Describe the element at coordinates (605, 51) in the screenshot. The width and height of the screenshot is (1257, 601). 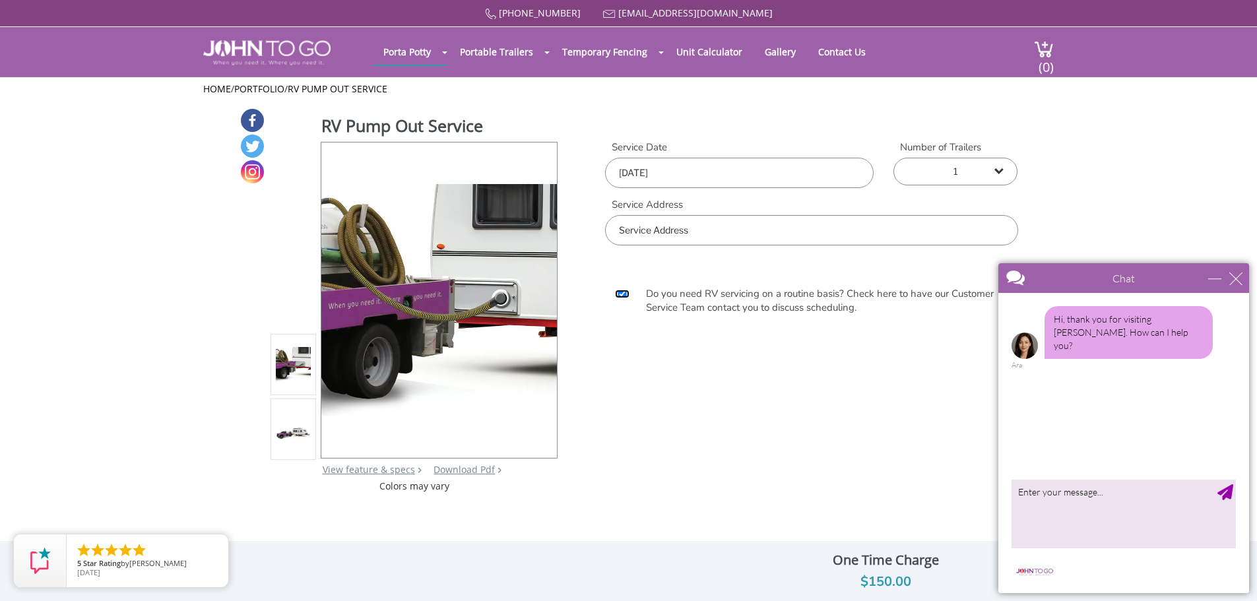
I see `a: Temporary Fencing` at that location.